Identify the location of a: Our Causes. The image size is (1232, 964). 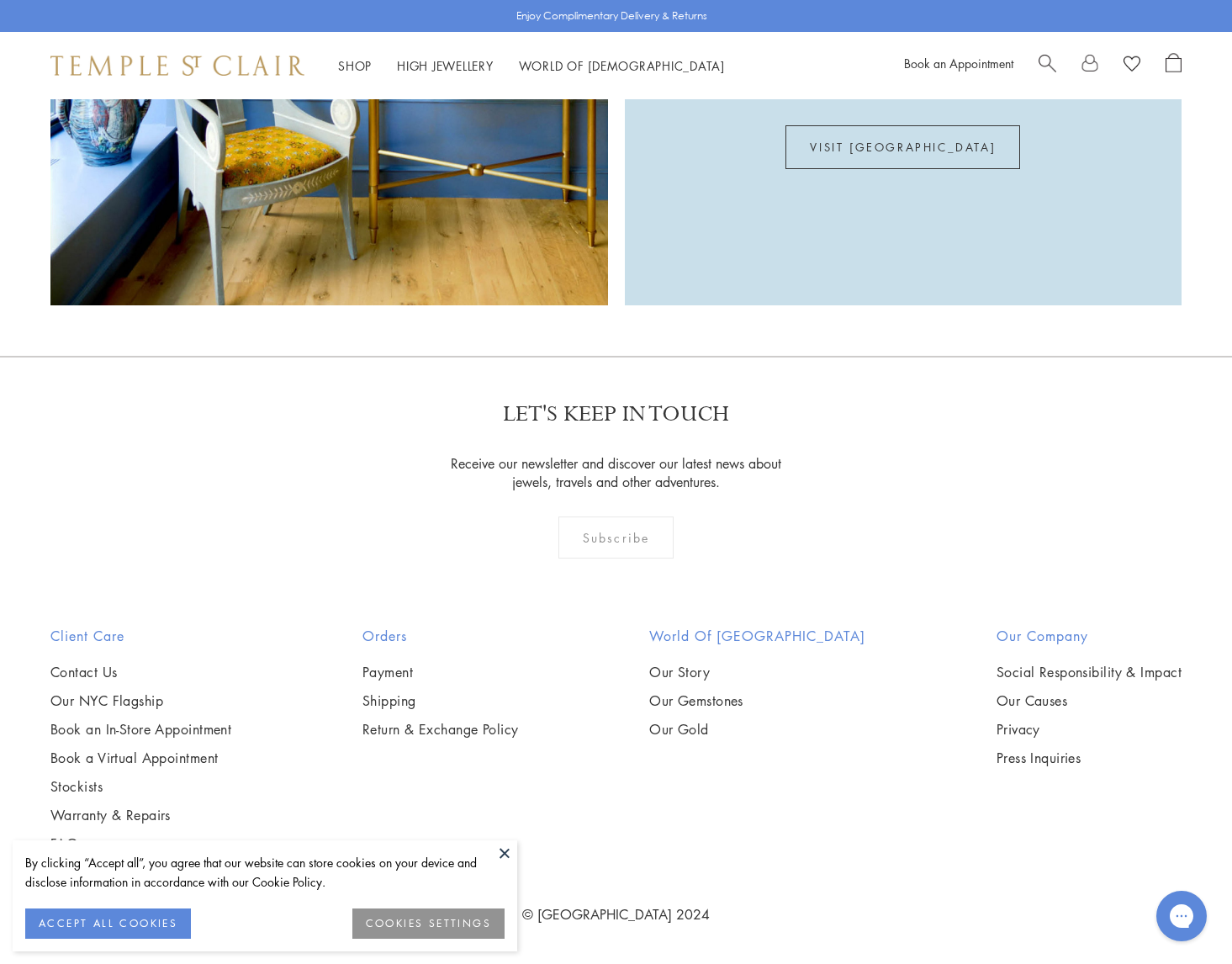
(1089, 701).